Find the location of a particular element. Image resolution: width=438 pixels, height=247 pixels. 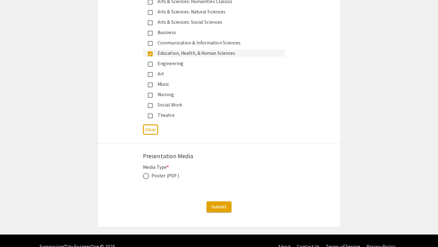

div: Poster (PDF ) is located at coordinates (165, 176).